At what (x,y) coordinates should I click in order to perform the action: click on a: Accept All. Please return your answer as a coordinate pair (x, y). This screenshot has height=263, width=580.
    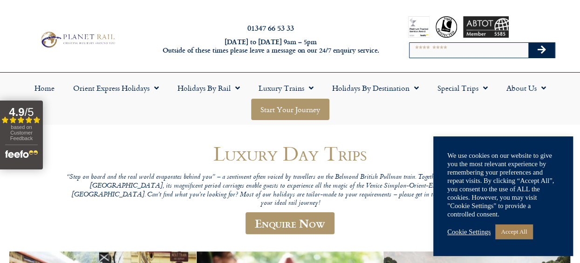
    Looking at the image, I should click on (514, 231).